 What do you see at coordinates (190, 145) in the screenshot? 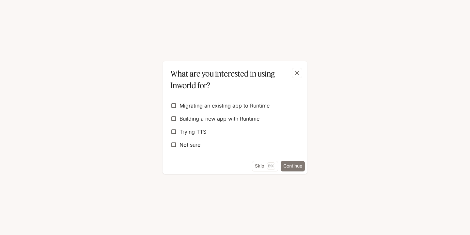
I see `span: Not sure` at bounding box center [190, 145].